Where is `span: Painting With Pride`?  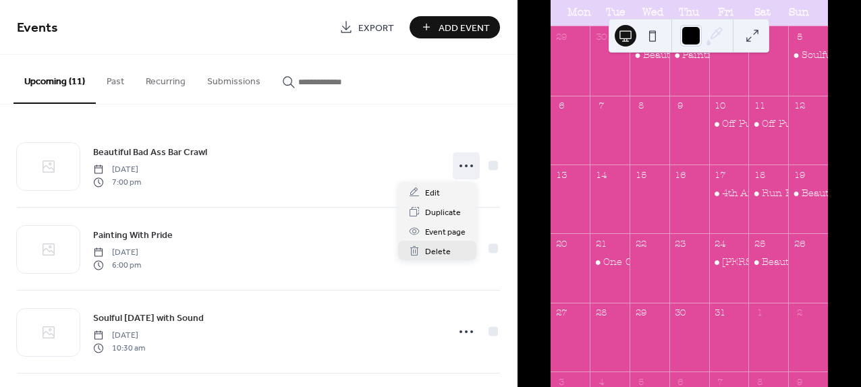
span: Painting With Pride is located at coordinates (133, 235).